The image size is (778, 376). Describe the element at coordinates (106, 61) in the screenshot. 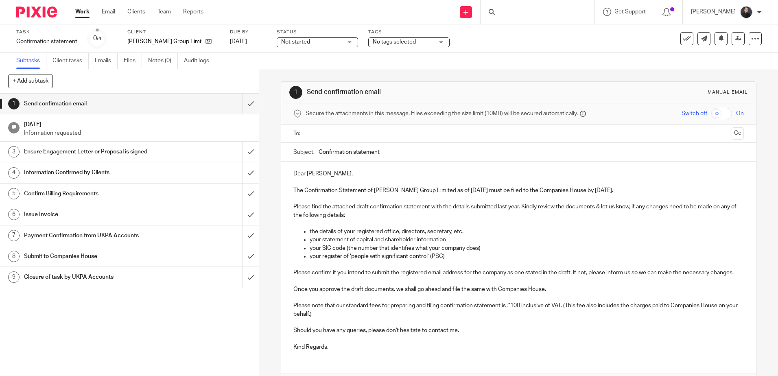

I see `a: Emails` at that location.